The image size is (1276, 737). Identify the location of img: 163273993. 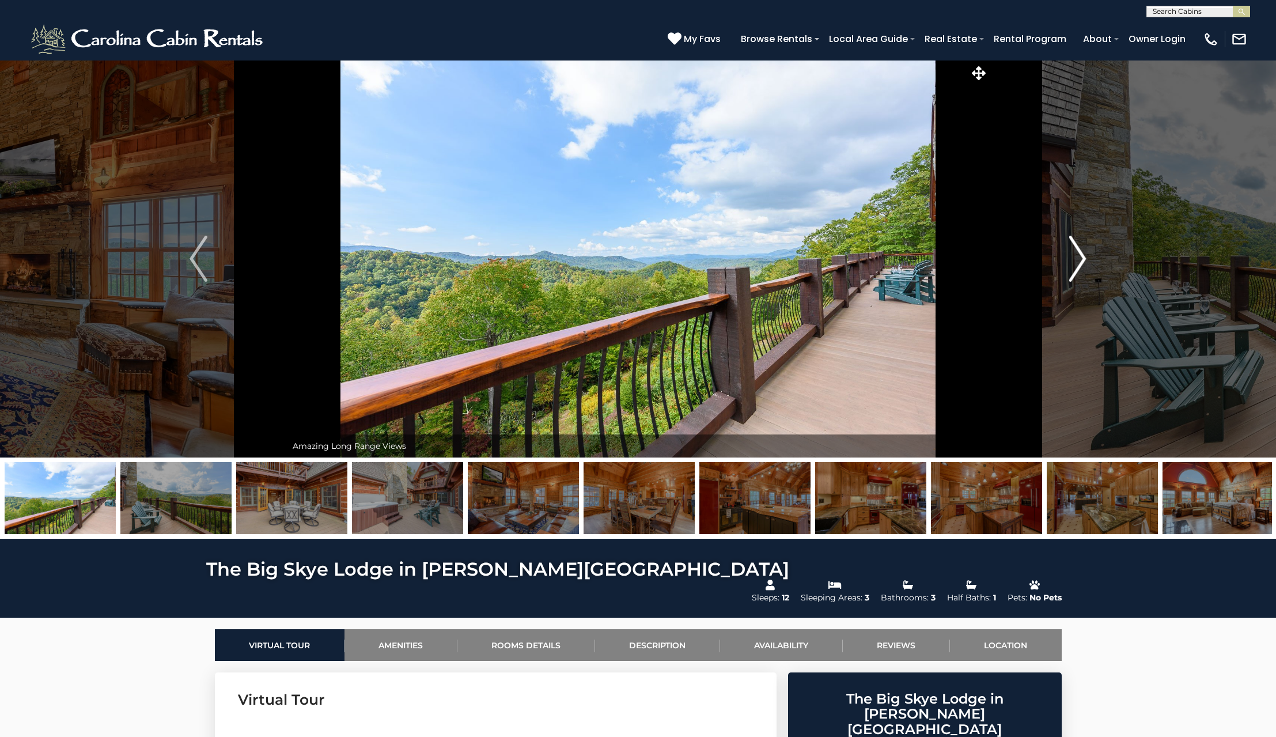
(755, 498).